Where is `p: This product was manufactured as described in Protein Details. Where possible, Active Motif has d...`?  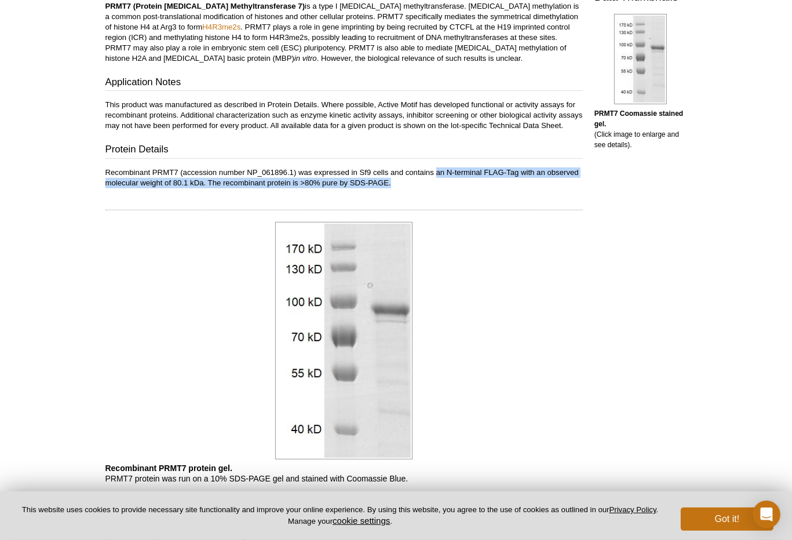
p: This product was manufactured as described in Protein Details. Where possible, Active Motif has d... is located at coordinates (344, 115).